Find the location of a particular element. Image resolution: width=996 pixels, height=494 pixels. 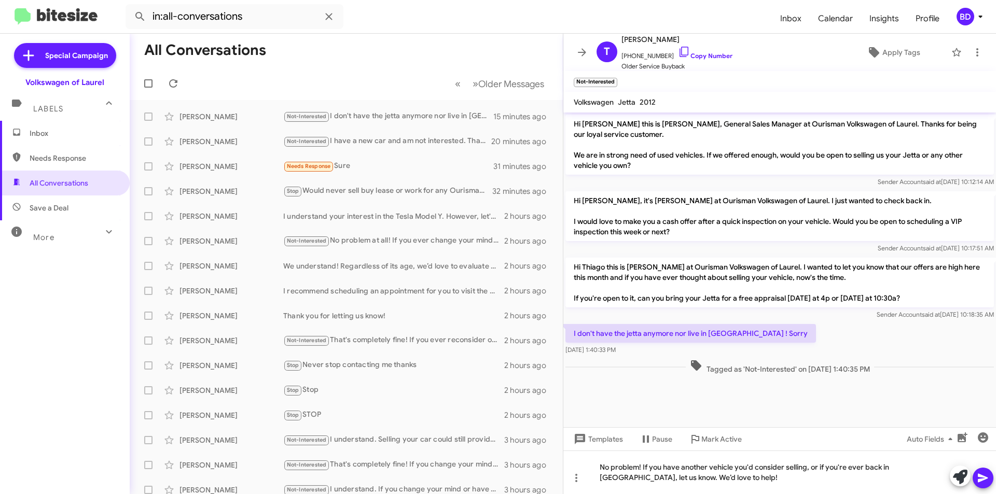

span: Mark Active is located at coordinates (721, 439).